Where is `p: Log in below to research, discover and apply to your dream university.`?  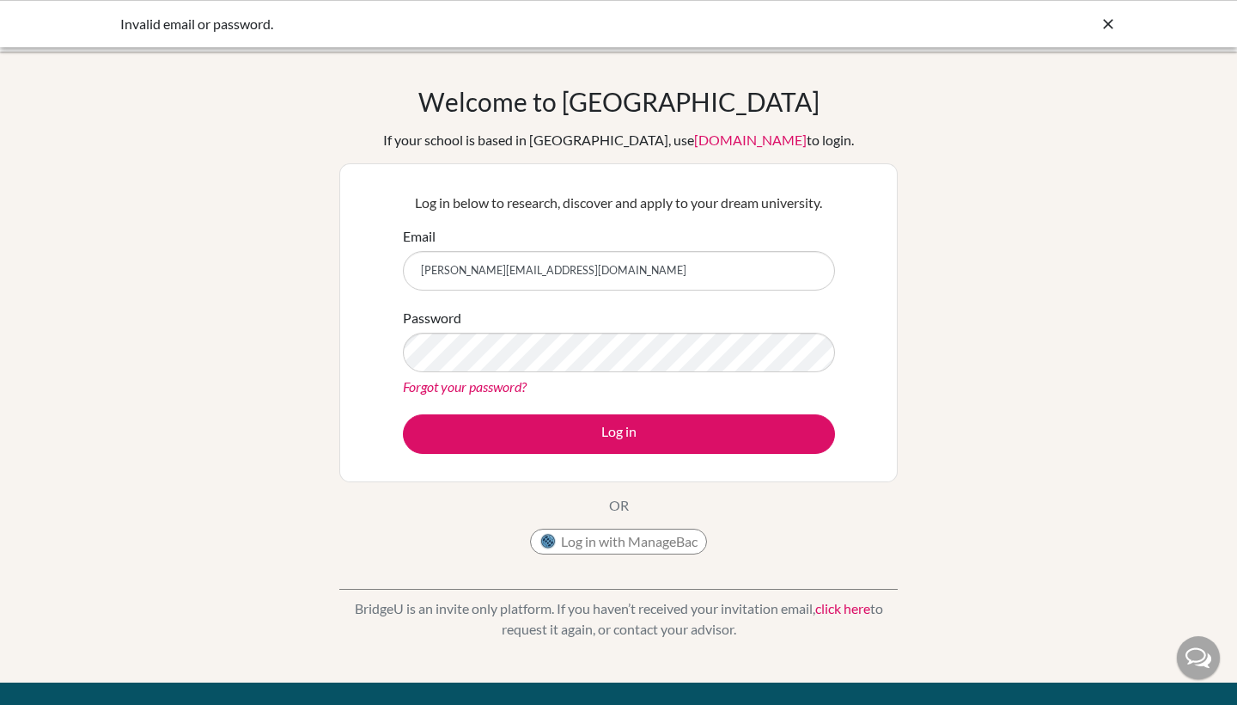 p: Log in below to research, discover and apply to your dream university. is located at coordinates (619, 203).